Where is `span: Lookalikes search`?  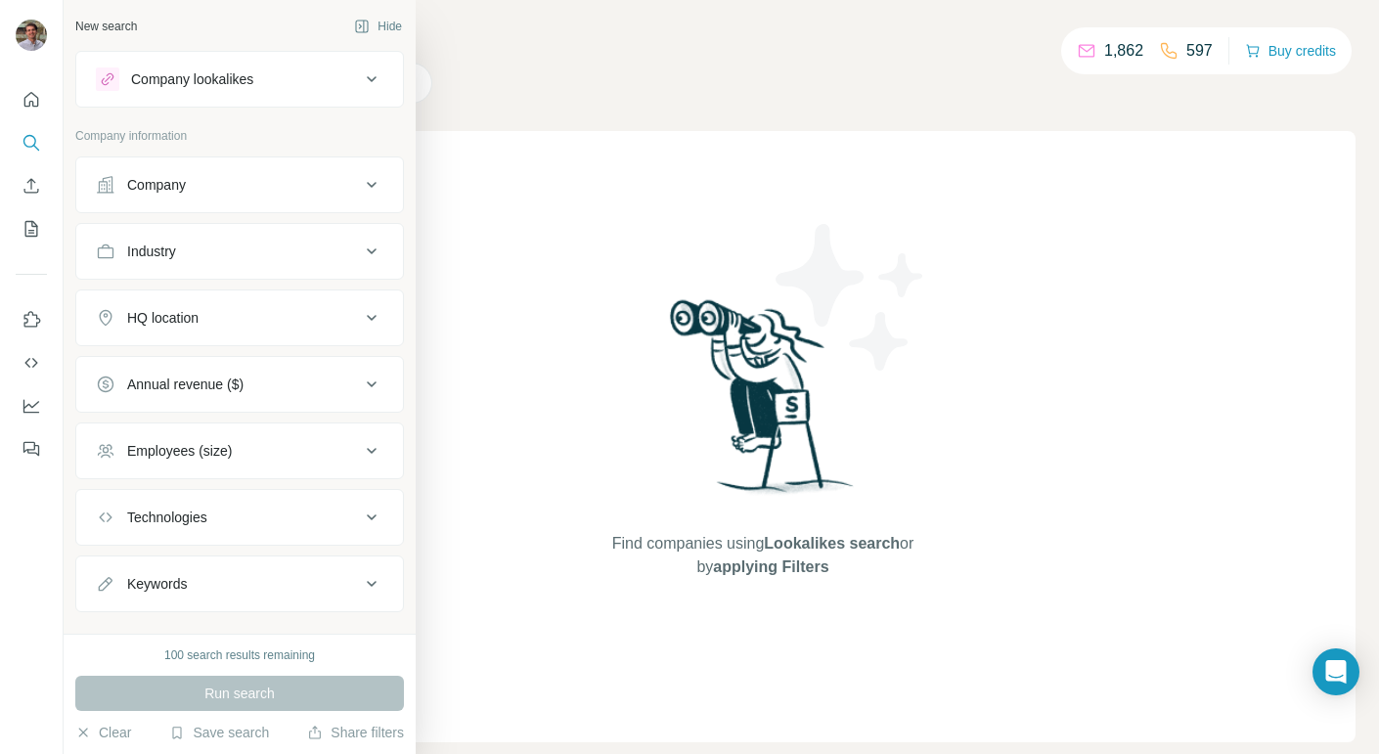
span: Lookalikes search is located at coordinates (832, 543).